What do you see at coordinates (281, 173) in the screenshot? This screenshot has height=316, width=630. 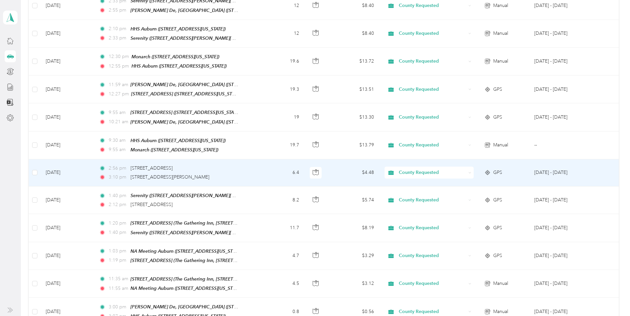 I see `td: 6.4` at bounding box center [281, 173].